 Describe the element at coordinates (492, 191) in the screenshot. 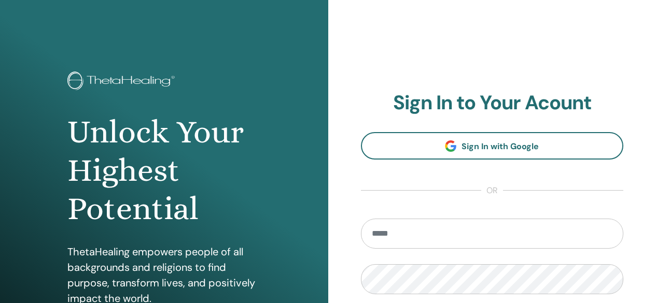

I see `span: or` at that location.